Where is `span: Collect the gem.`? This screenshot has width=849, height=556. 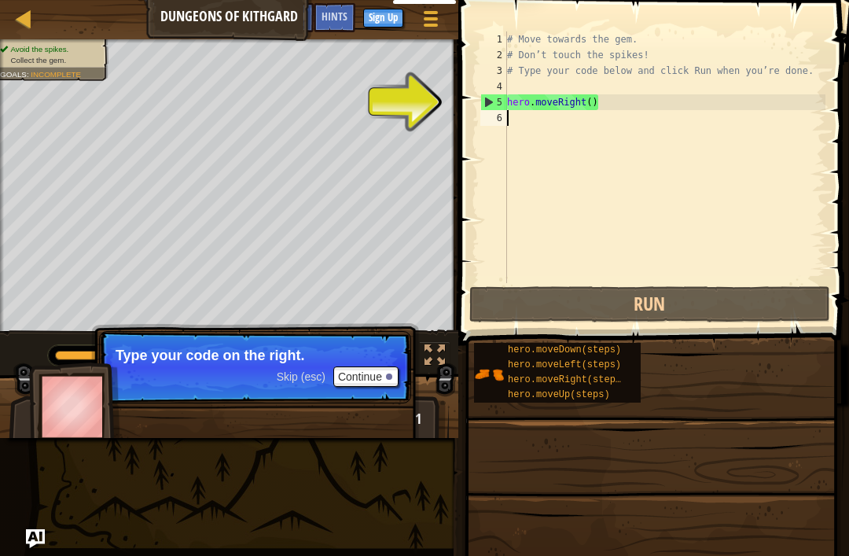
span: Collect the gem. is located at coordinates (38, 60).